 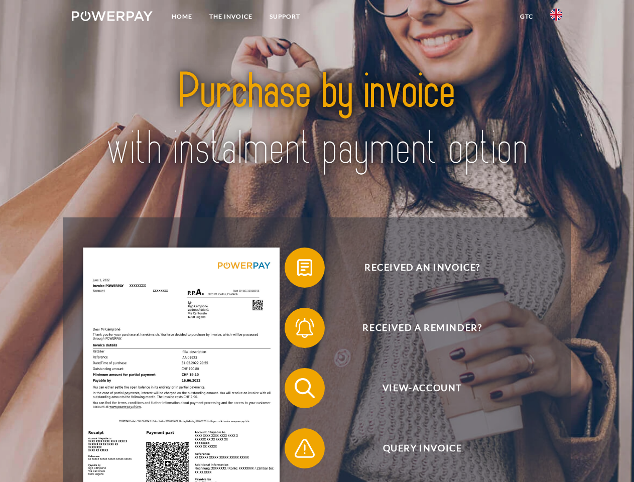 What do you see at coordinates (285, 17) in the screenshot?
I see `a: Support` at bounding box center [285, 17].